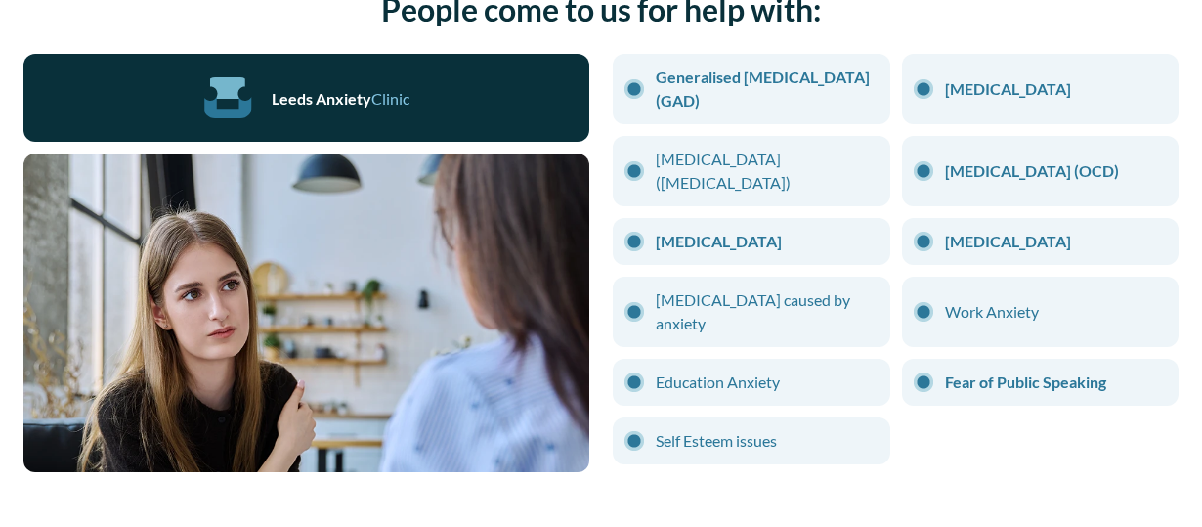  What do you see at coordinates (390, 98) in the screenshot?
I see `span: Clinic` at bounding box center [390, 98].